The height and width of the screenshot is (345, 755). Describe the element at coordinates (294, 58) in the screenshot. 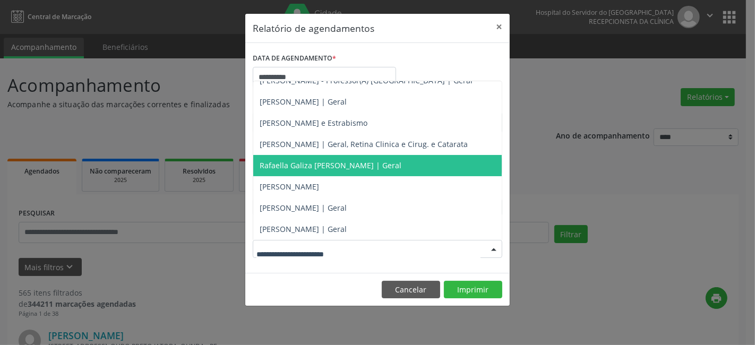

I see `label: DATA DE AGENDAMENTO` at that location.